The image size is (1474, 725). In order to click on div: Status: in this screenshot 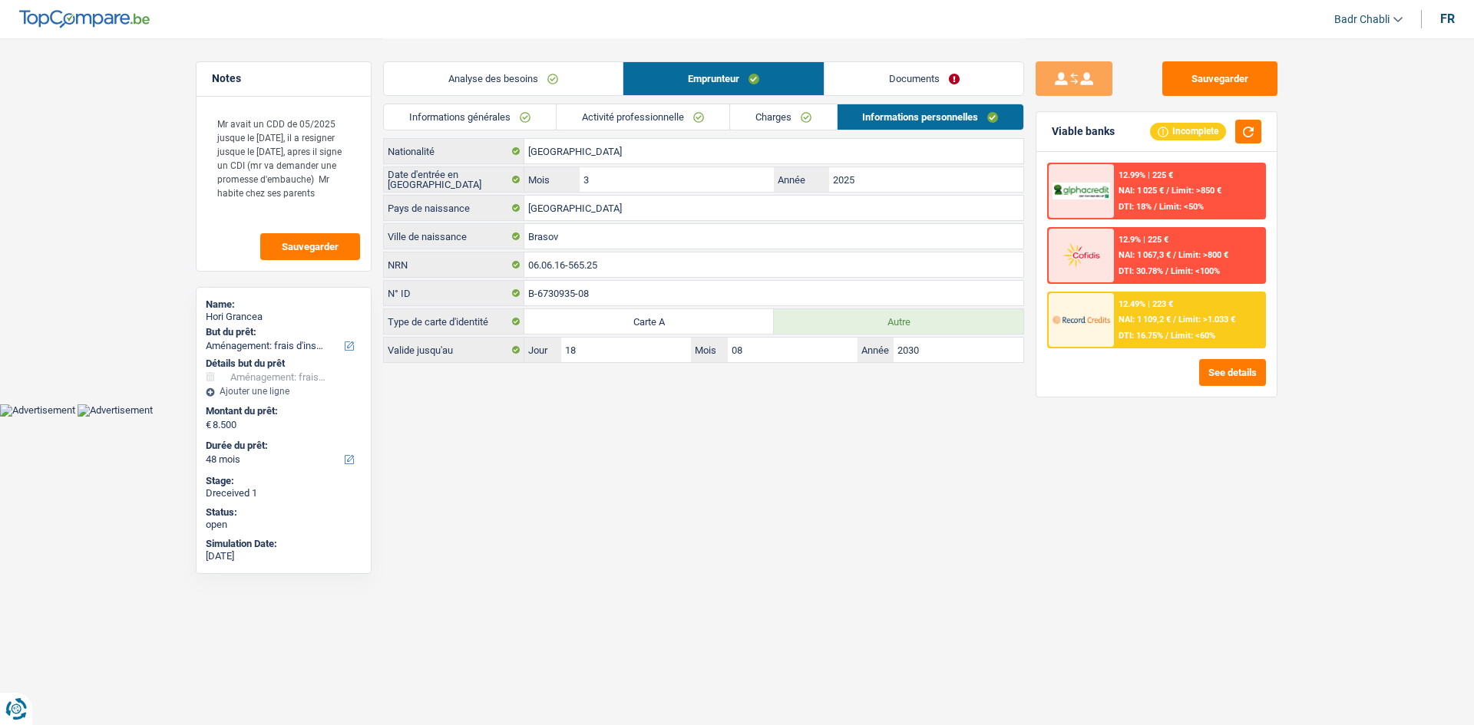, I will do `click(283, 513)`.